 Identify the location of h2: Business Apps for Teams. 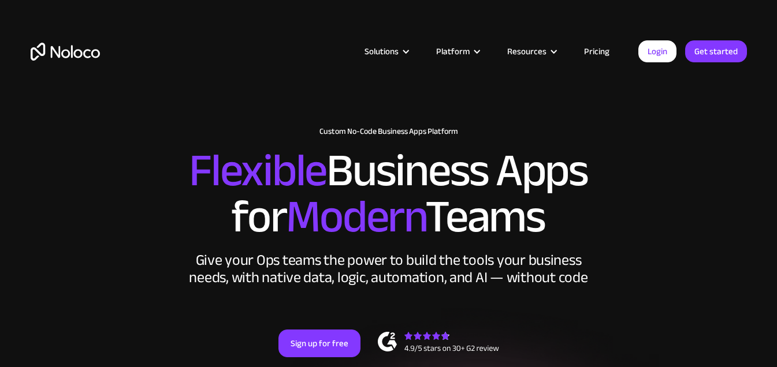
(389, 194).